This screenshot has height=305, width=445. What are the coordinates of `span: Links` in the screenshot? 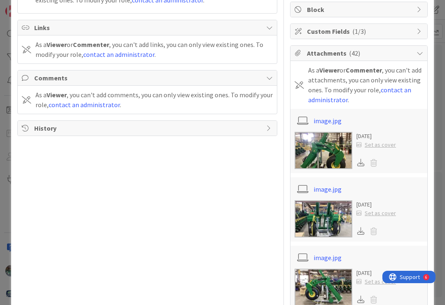 It's located at (148, 28).